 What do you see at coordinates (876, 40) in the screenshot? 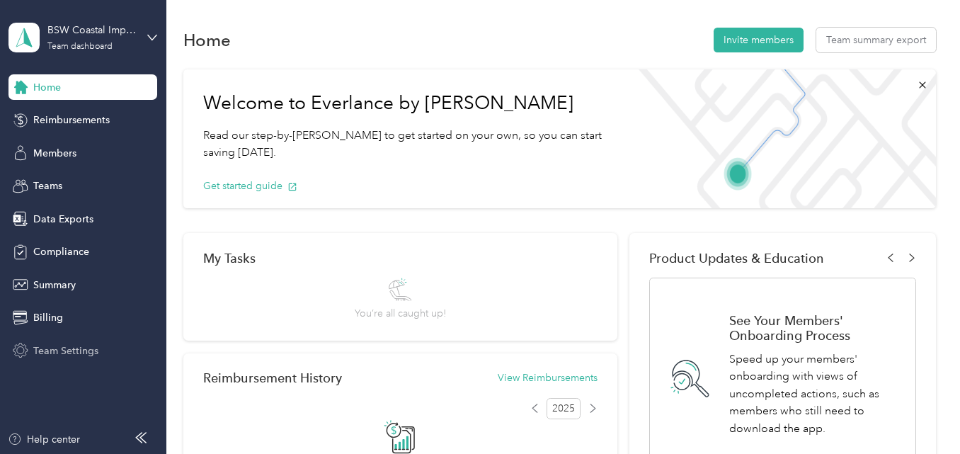
I see `button: Team summary export` at bounding box center [876, 40].